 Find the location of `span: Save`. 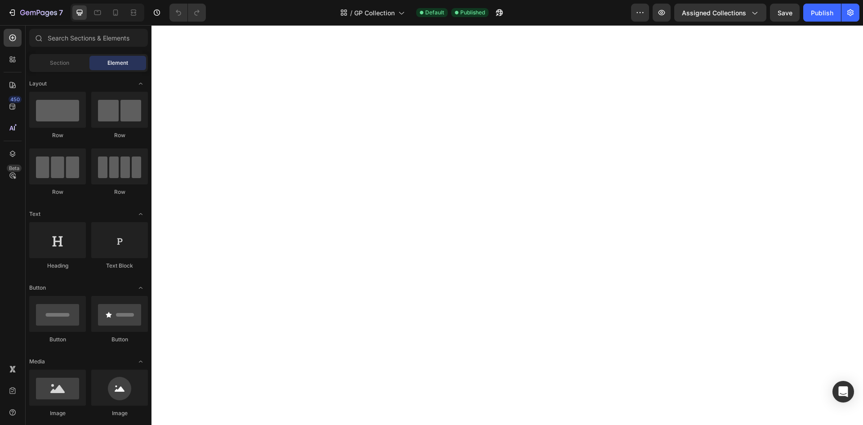

span: Save is located at coordinates (784, 13).